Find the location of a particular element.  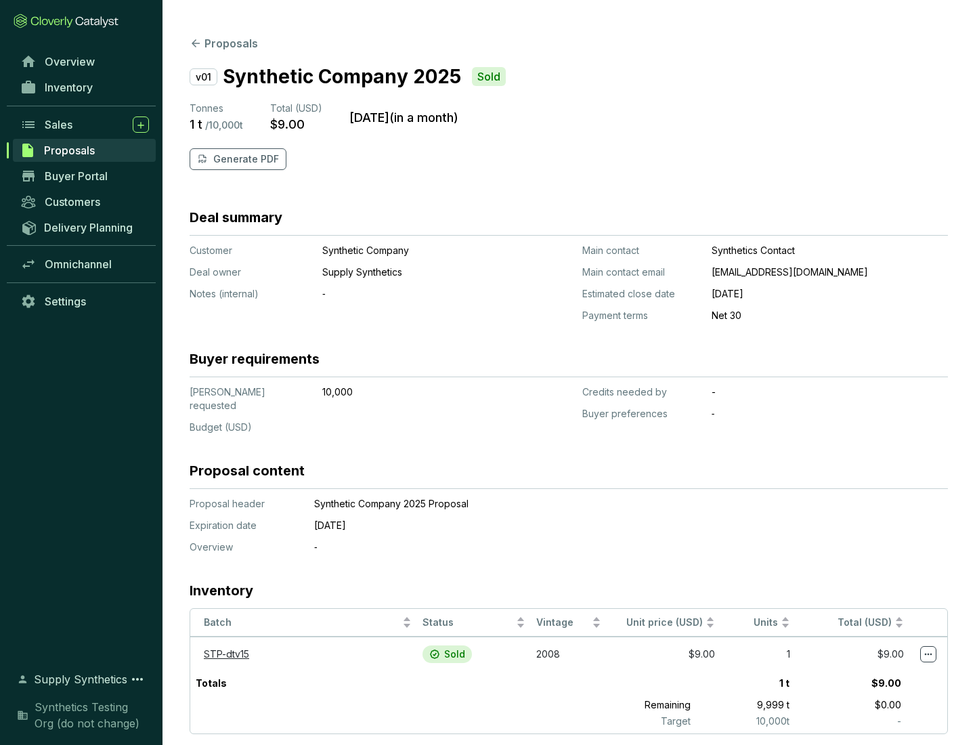

a: Delivery Planning is located at coordinates (85, 227).